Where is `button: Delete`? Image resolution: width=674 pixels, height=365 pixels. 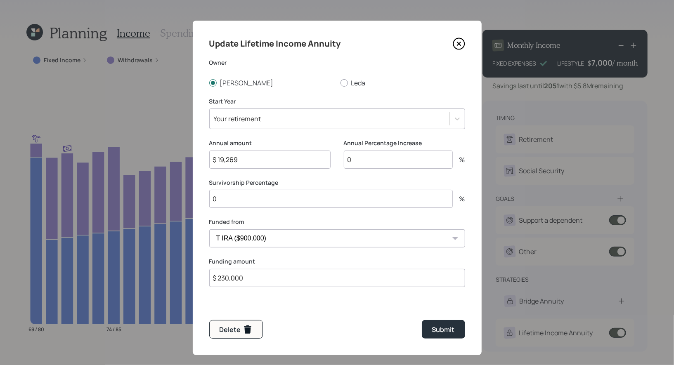 button: Delete is located at coordinates (236, 329).